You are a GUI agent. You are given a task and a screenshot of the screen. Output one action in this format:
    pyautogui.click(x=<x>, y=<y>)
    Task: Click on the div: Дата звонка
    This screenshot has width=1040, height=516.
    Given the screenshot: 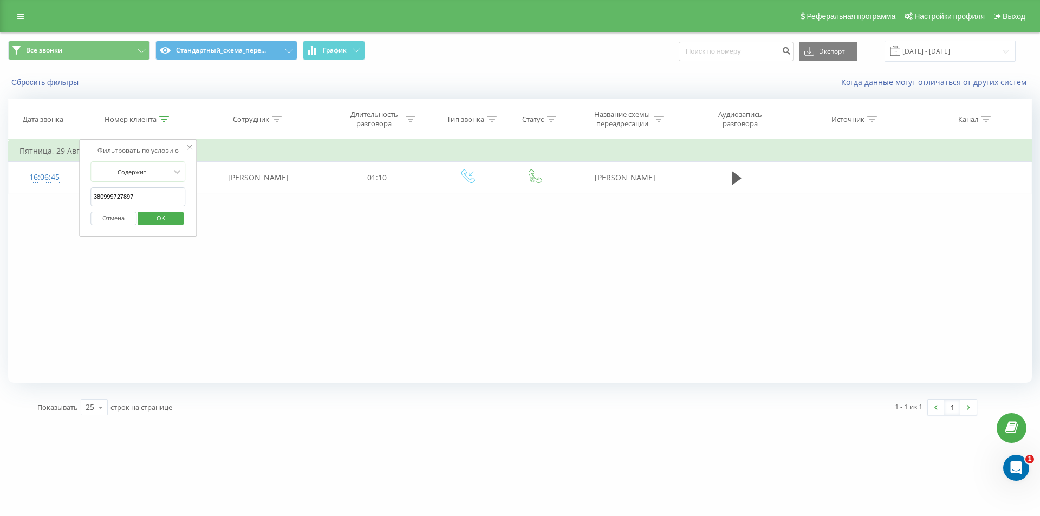 What is the action you would take?
    pyautogui.click(x=43, y=119)
    